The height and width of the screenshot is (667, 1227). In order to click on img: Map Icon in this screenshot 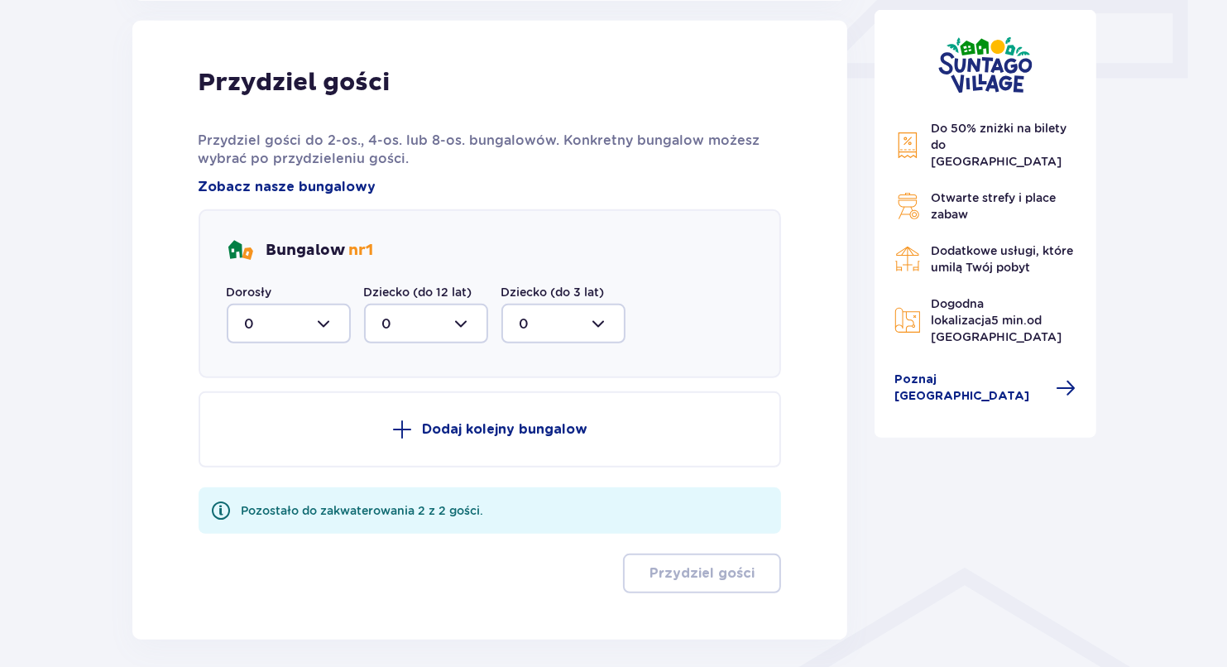, I will do `click(907, 320)`.